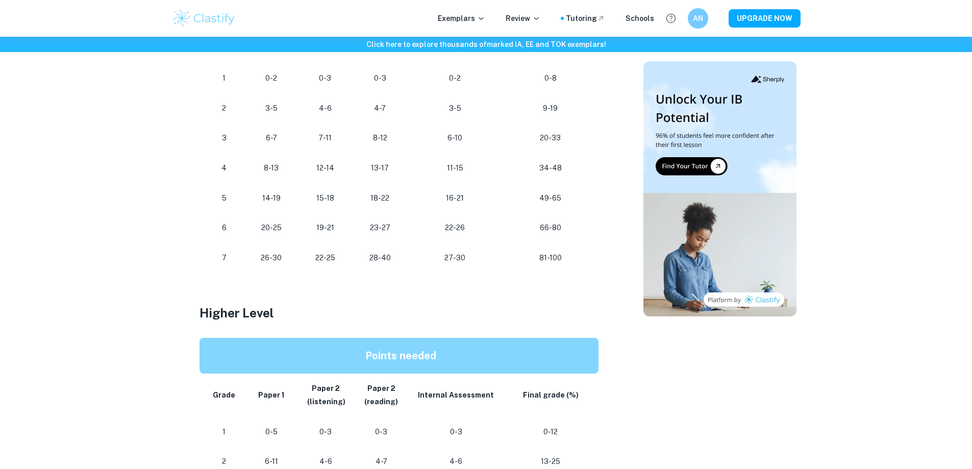 This screenshot has height=469, width=972. What do you see at coordinates (523, 18) in the screenshot?
I see `p: Review` at bounding box center [523, 18].